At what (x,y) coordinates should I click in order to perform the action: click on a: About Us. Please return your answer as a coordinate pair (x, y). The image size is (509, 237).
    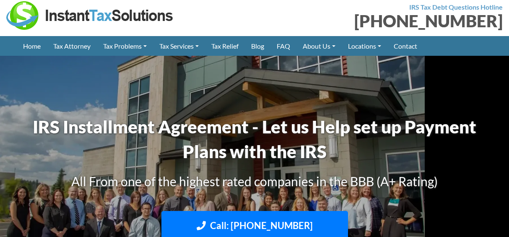
    Looking at the image, I should click on (319, 46).